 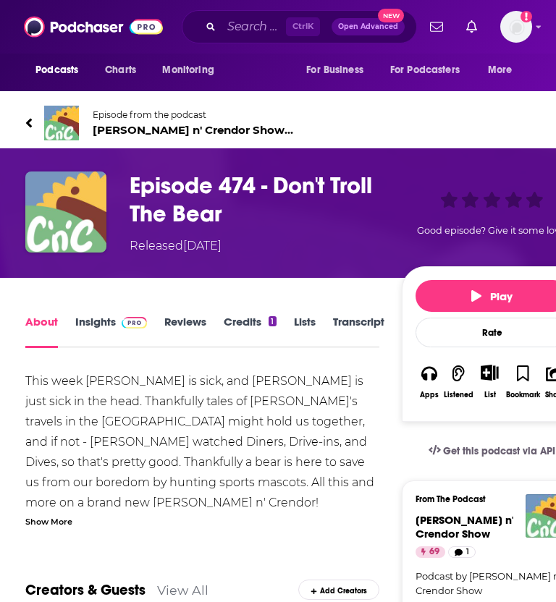 What do you see at coordinates (523, 381) in the screenshot?
I see `button: Bookmark` at bounding box center [523, 381].